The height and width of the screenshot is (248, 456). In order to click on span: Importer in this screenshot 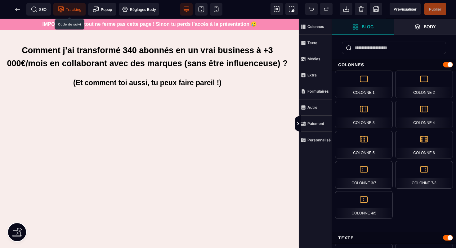, I will do `click(346, 9)`.